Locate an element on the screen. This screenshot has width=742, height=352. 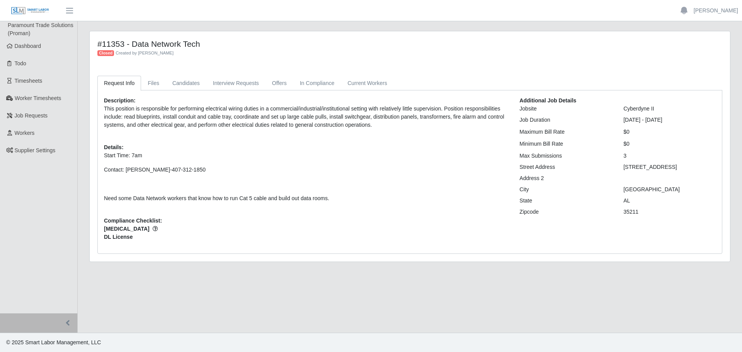
span: Dashboard is located at coordinates (28, 46).